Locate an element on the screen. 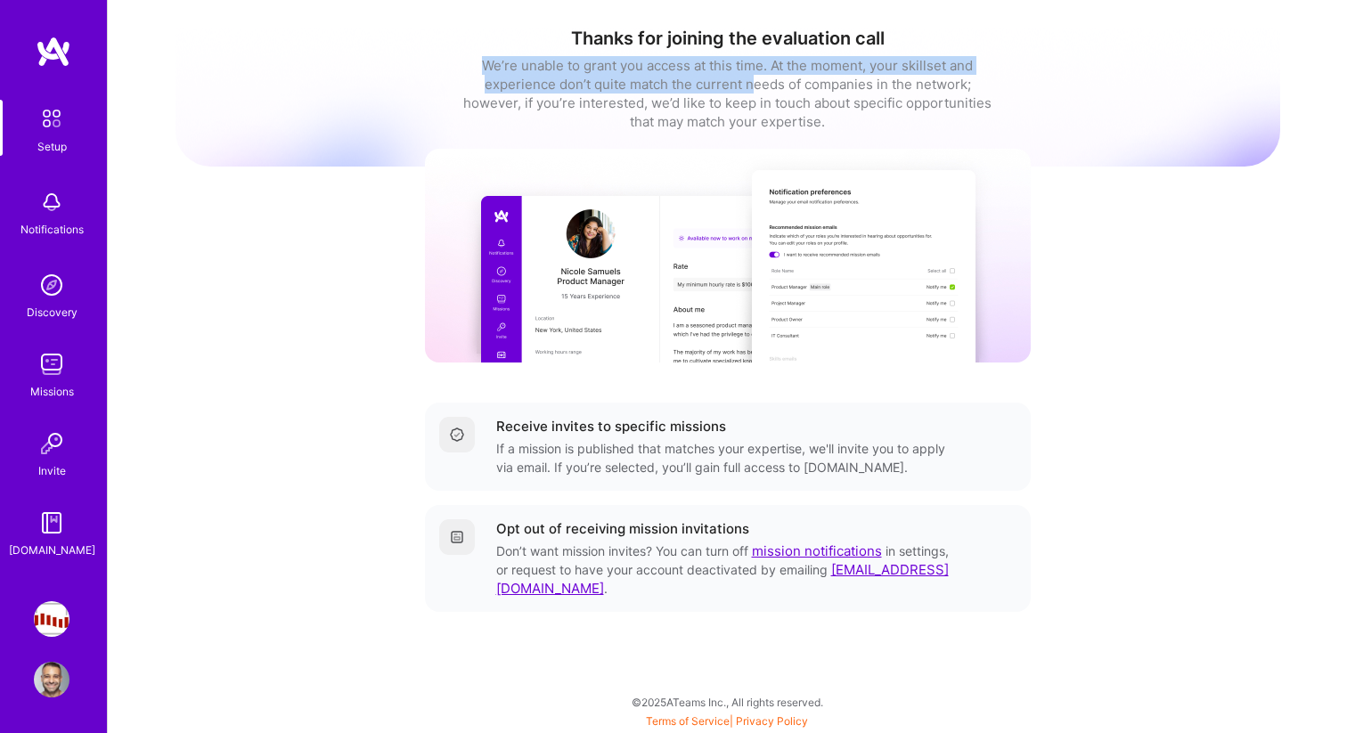 The width and height of the screenshot is (1347, 733). img: setup is located at coordinates (52, 118).